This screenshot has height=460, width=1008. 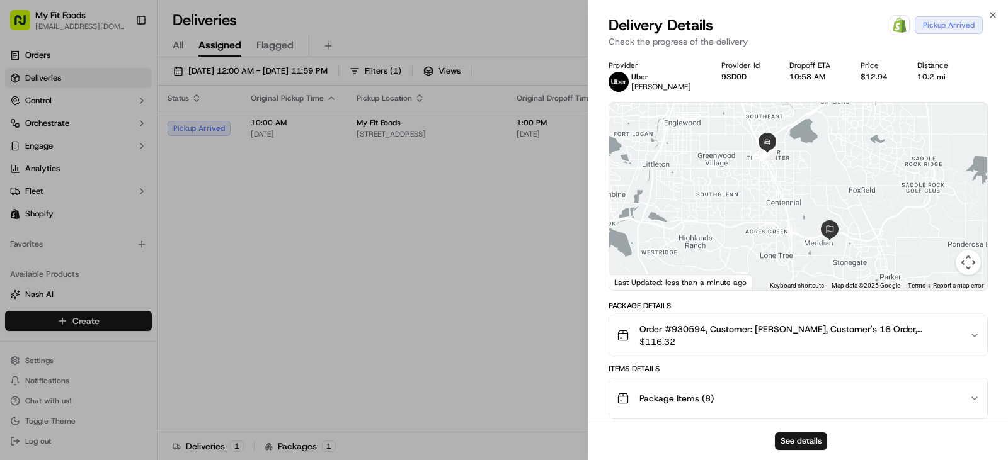 What do you see at coordinates (958, 285) in the screenshot?
I see `a: Report a map error` at bounding box center [958, 285].